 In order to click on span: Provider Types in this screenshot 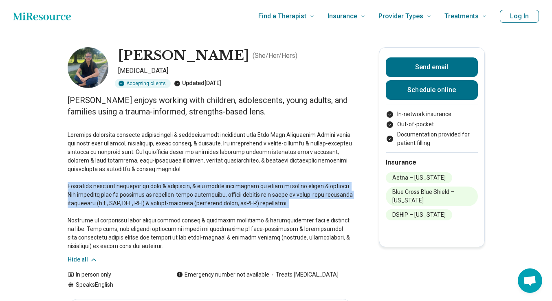, I will do `click(401, 16)`.